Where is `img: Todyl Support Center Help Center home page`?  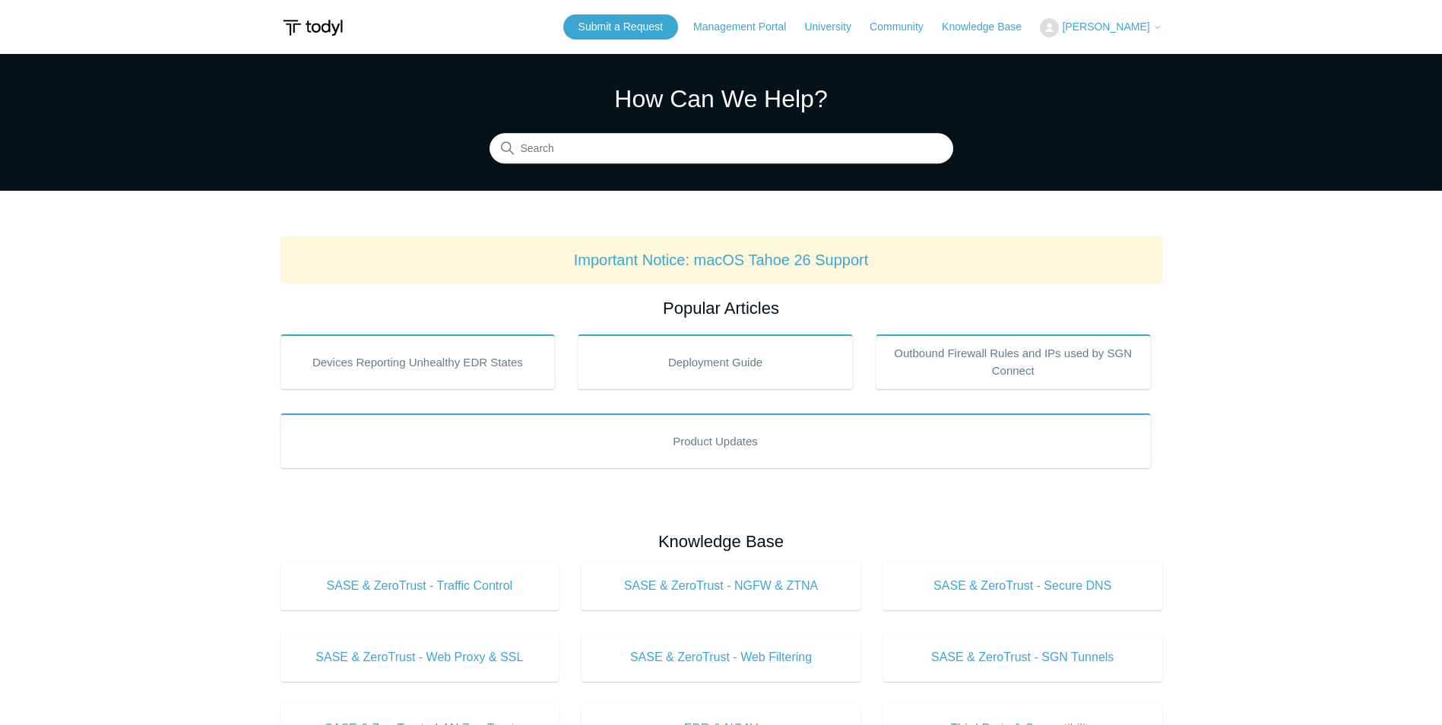 img: Todyl Support Center Help Center home page is located at coordinates (313, 27).